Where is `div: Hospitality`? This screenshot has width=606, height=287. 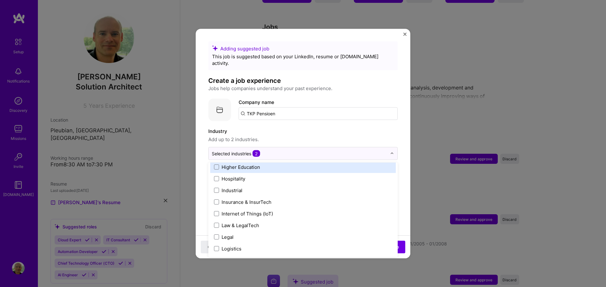 div: Hospitality is located at coordinates (233, 179).